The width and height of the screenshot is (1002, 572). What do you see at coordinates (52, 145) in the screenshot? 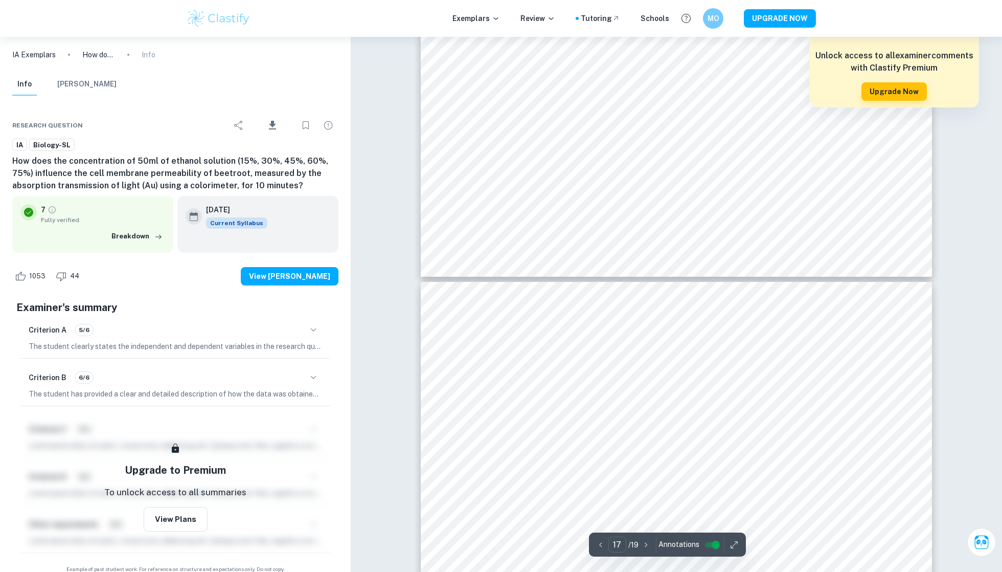
I see `span: Biology-SL` at bounding box center [52, 145].